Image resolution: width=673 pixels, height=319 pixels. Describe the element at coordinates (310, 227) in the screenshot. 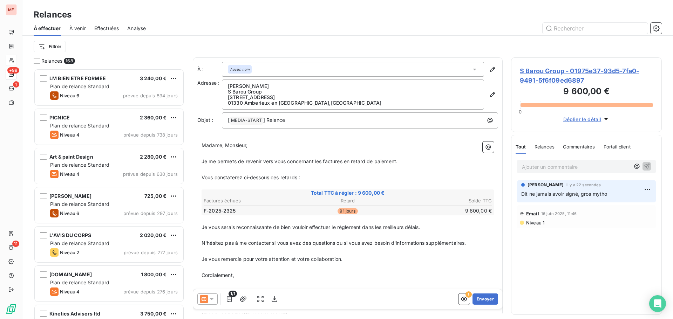

I see `span: Je vous serais reconnaissante de bien vouloir effectuer le règlement dans les meilleurs délais.` at that location.